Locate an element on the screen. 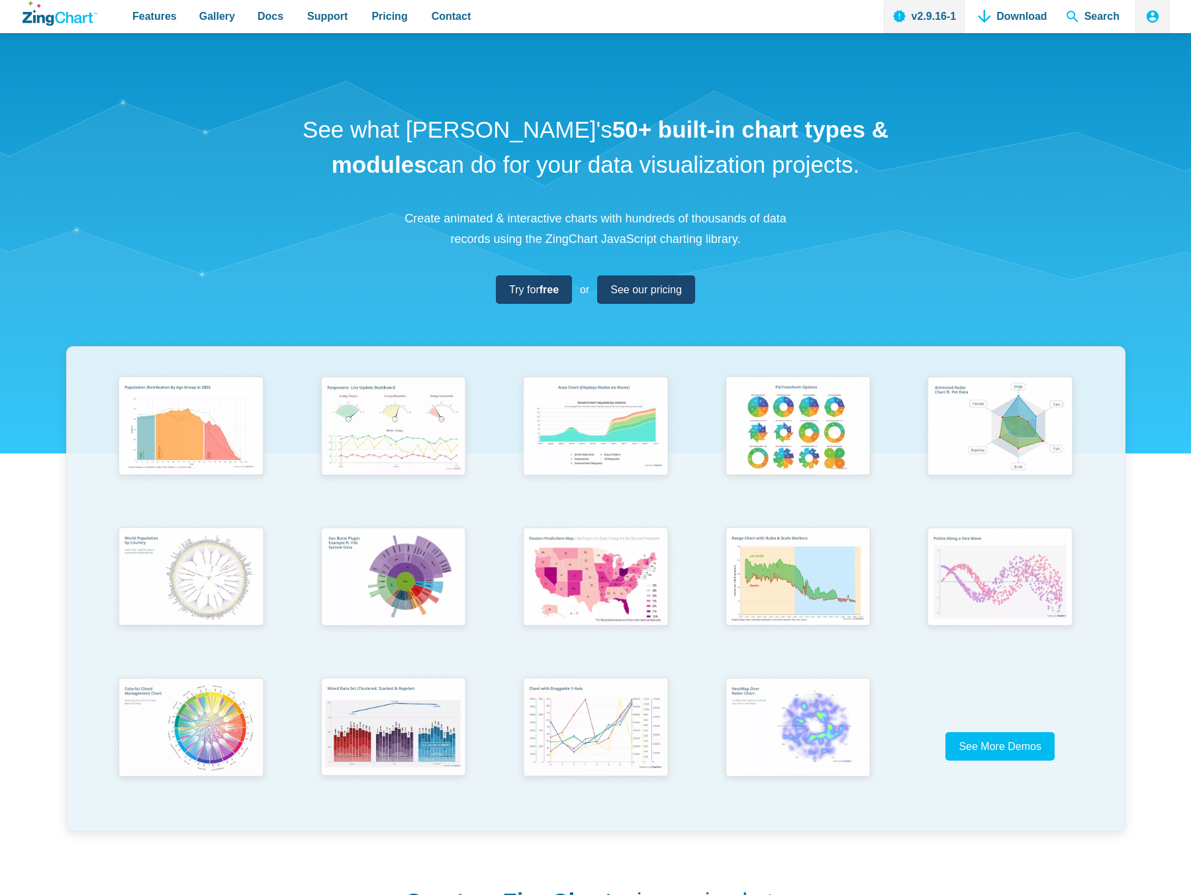 Image resolution: width=1191 pixels, height=895 pixels. a: Responsive Live Update Dashboard is located at coordinates (393, 445).